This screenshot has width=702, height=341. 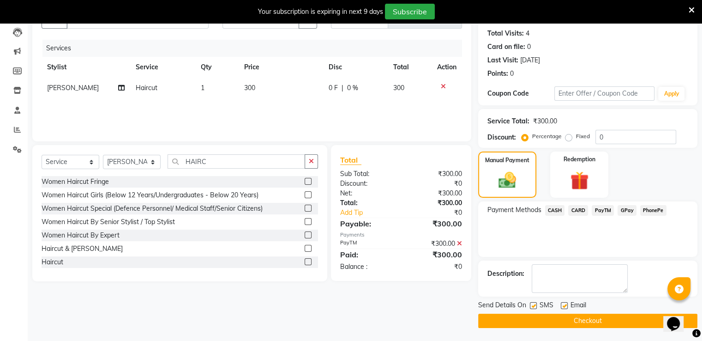 What do you see at coordinates (367, 193) in the screenshot?
I see `div: Net:` at bounding box center [367, 193].